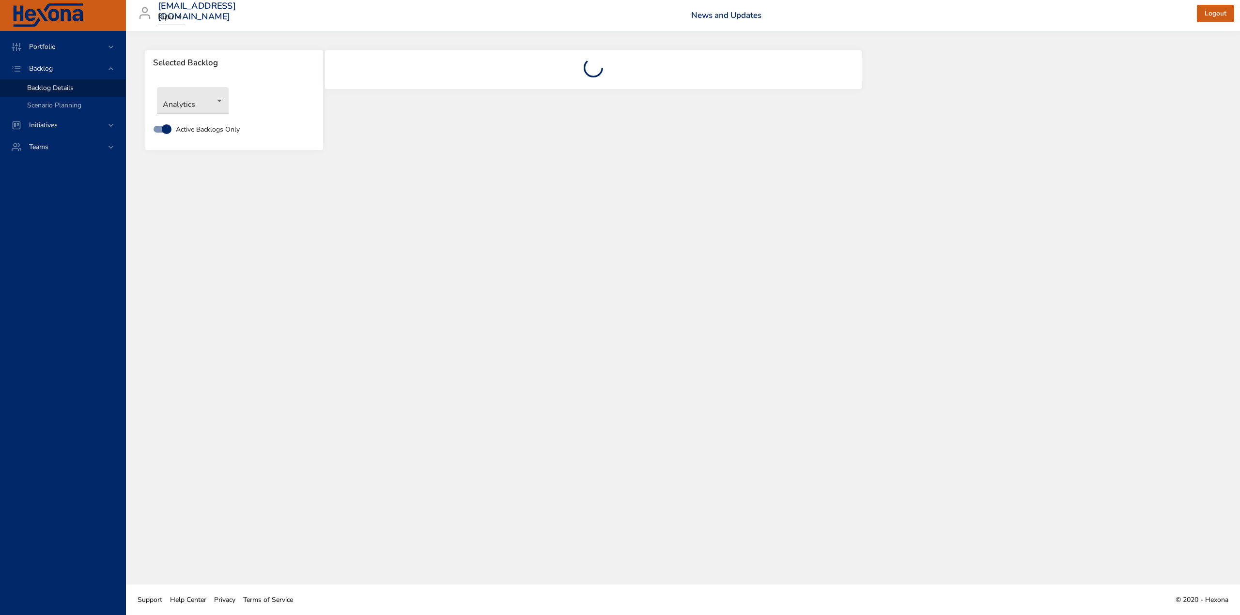 The image size is (1240, 615). I want to click on span: Backlog Details, so click(50, 88).